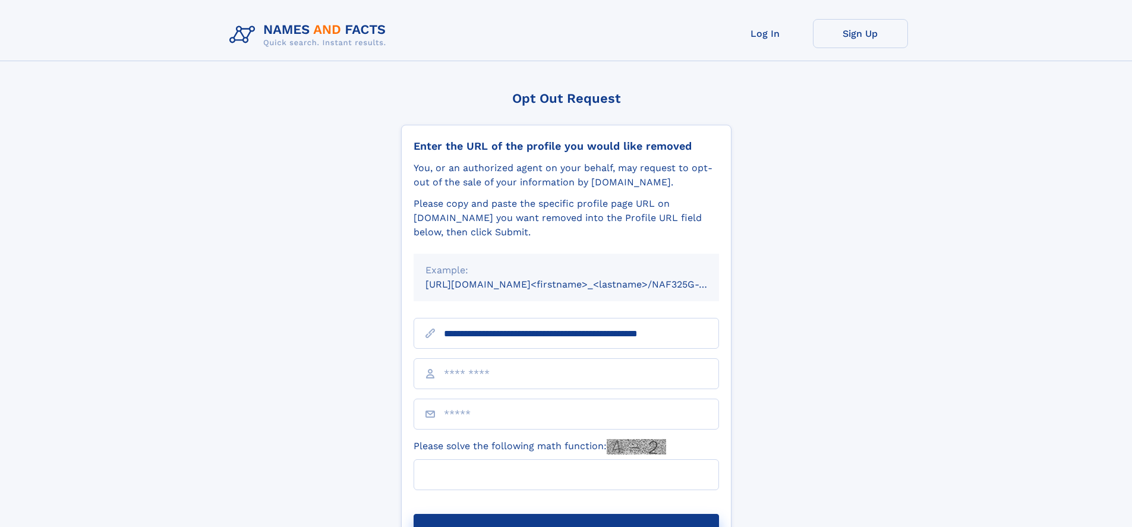 This screenshot has width=1132, height=527. Describe the element at coordinates (566, 98) in the screenshot. I see `div: Opt Out Request` at that location.